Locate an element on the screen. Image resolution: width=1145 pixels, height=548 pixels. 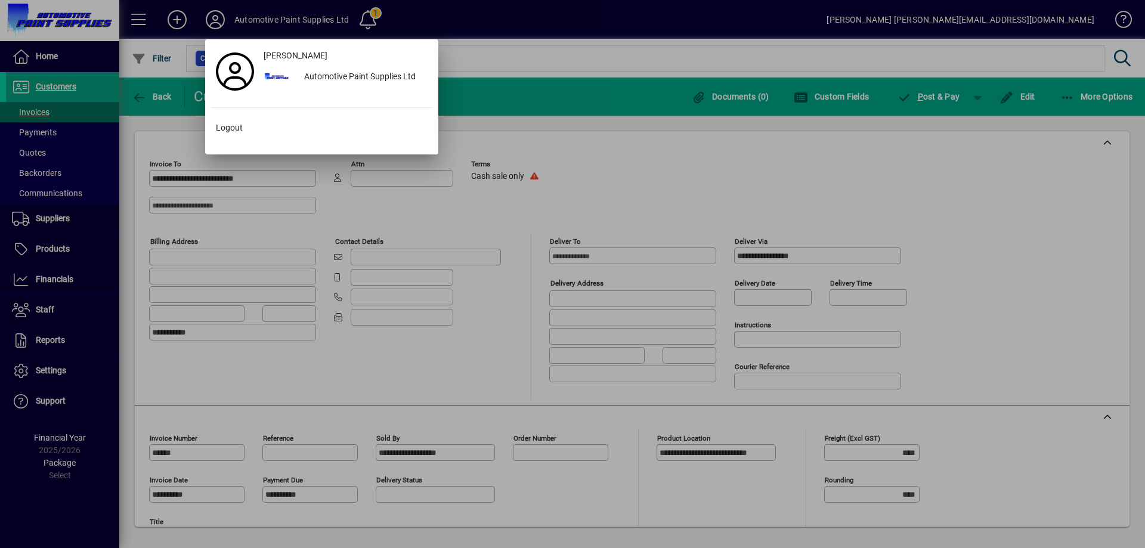
span: Logout is located at coordinates (229, 128).